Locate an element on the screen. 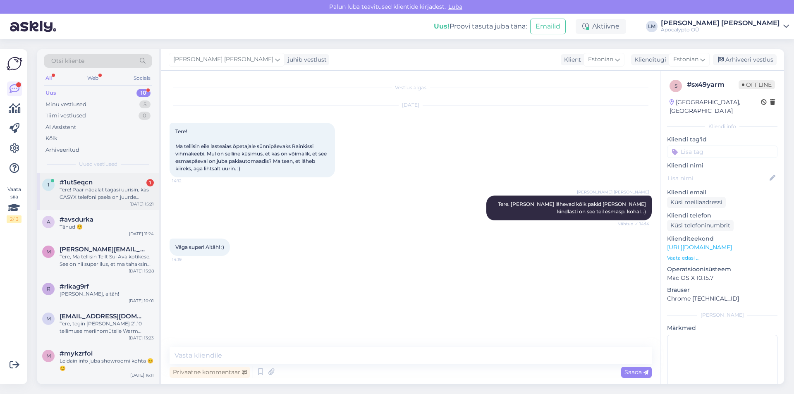  div: Aktiivne is located at coordinates (601, 26).